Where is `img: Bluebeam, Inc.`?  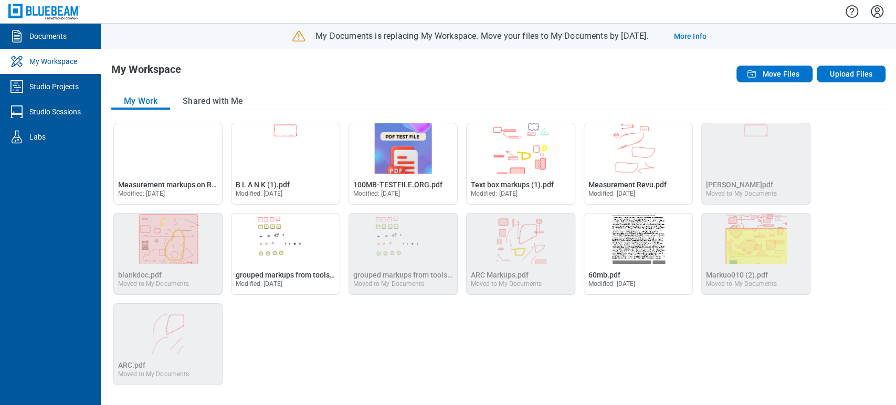 img: Bluebeam, Inc. is located at coordinates (44, 11).